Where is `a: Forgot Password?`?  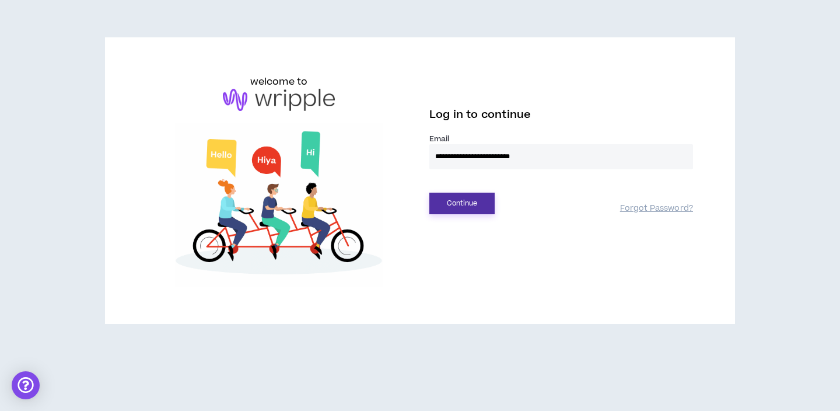 a: Forgot Password? is located at coordinates (656, 208).